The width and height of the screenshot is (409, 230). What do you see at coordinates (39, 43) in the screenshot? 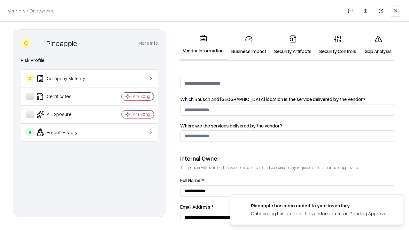
I see `img: Pineapple` at bounding box center [39, 43].